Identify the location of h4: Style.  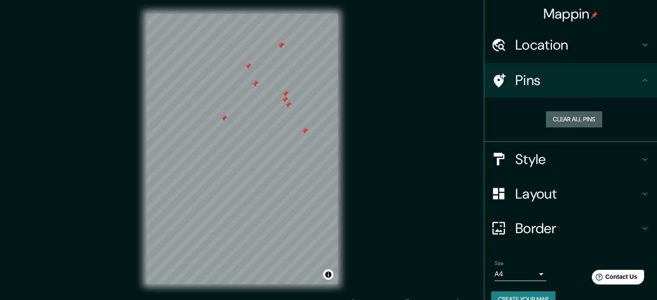
(577, 159).